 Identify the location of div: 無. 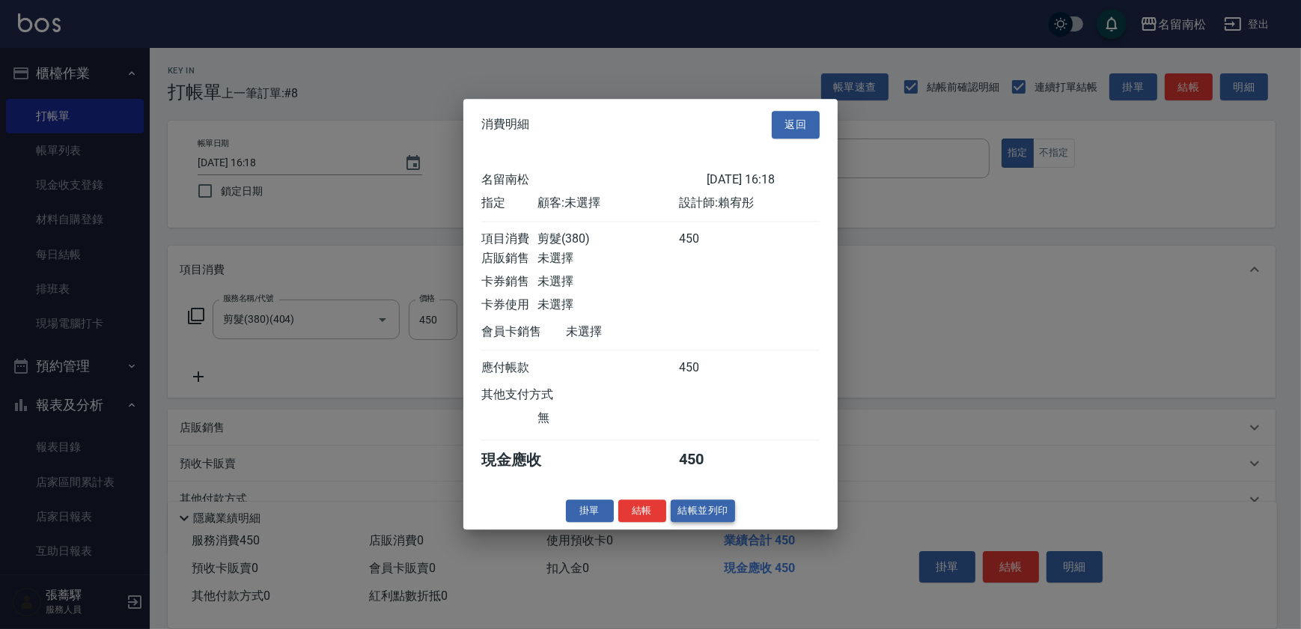
(608, 418).